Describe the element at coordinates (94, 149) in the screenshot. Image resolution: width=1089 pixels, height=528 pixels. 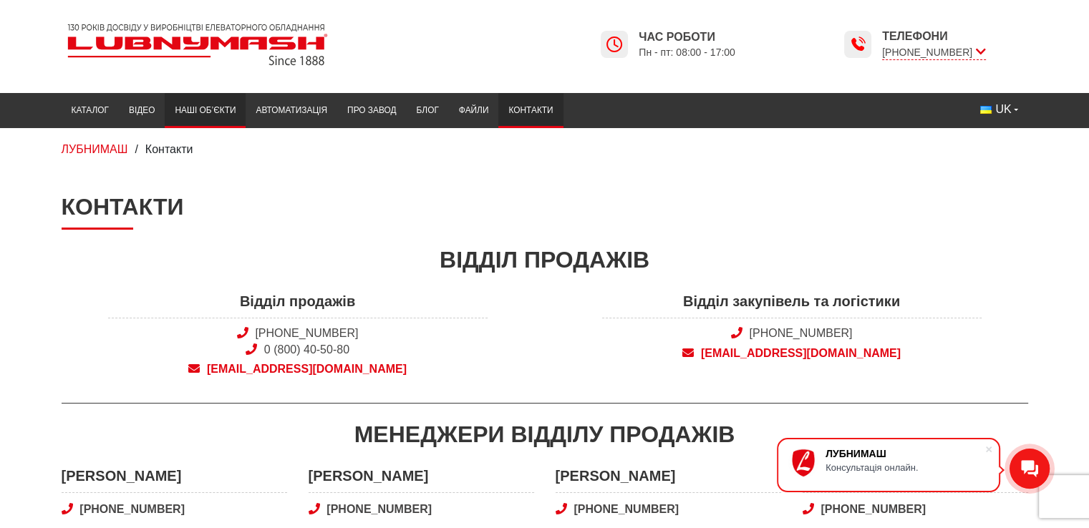
I see `span: ЛУБНИМАШ` at that location.